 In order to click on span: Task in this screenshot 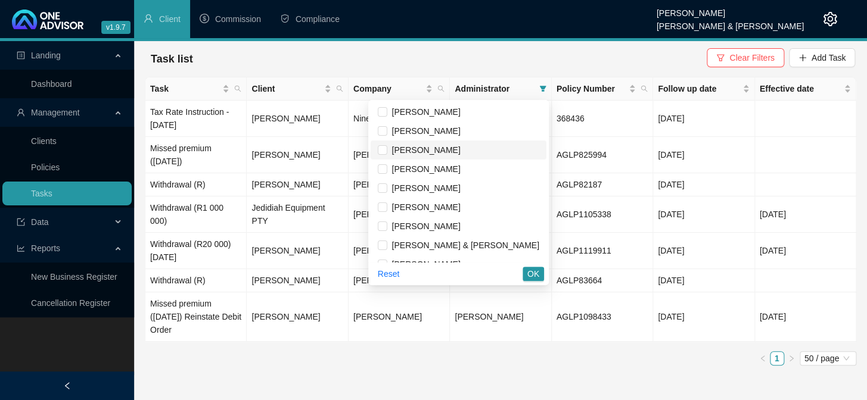, I will do `click(185, 89)`.